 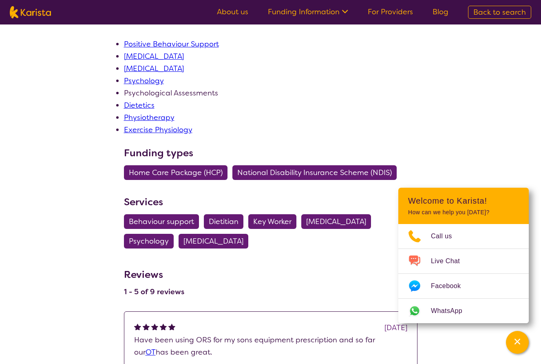 I want to click on img: Karista logo, so click(x=30, y=12).